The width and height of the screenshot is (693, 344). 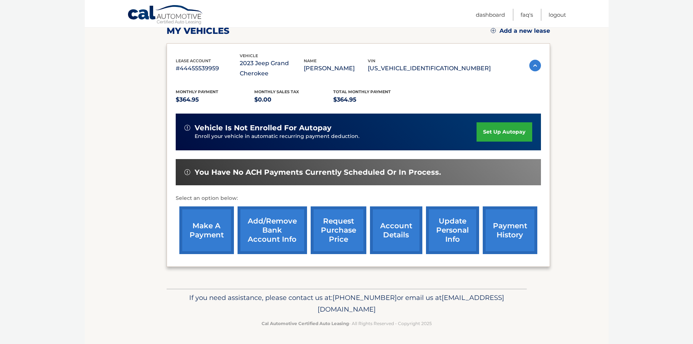 I want to click on a: Logout, so click(x=557, y=15).